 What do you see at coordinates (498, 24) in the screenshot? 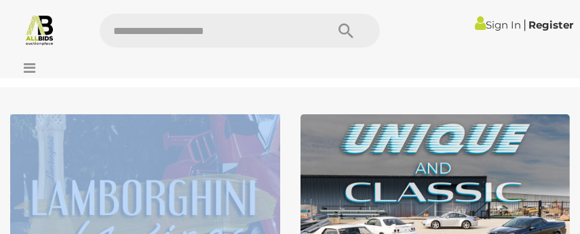
I see `a: Sign In` at bounding box center [498, 24].